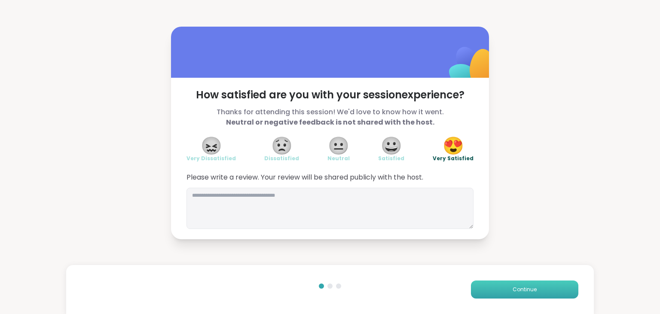  I want to click on b: Neutral or negative feedback is not shared with the host., so click(330, 122).